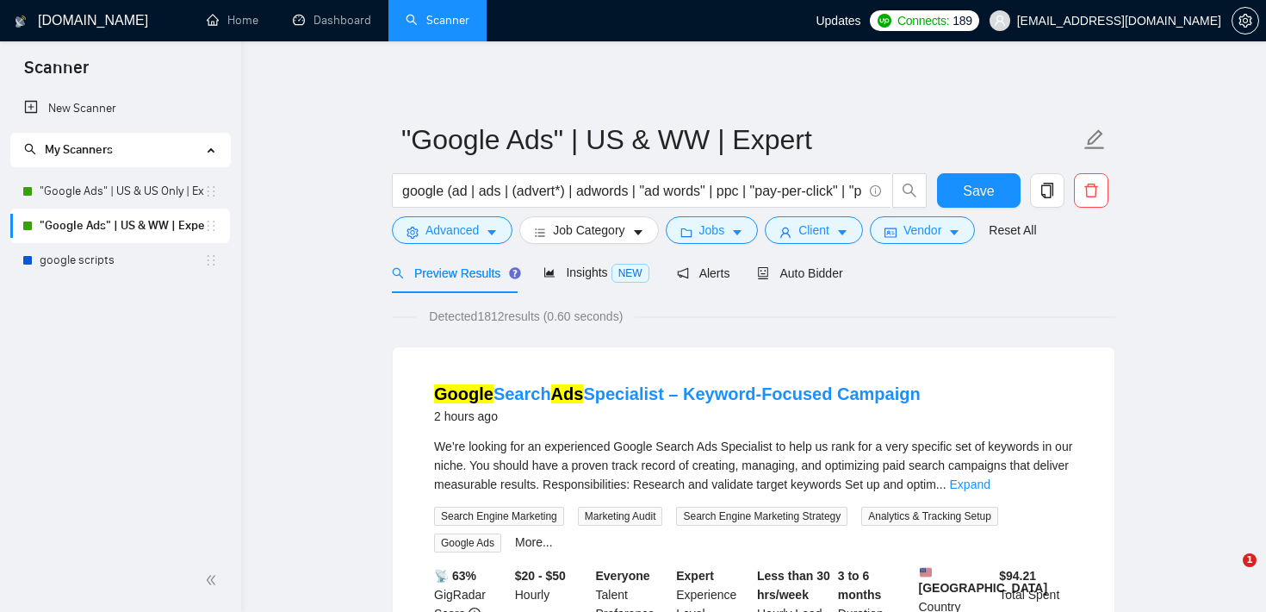 The width and height of the screenshot is (1266, 612). Describe the element at coordinates (1047, 190) in the screenshot. I see `button: copy` at that location.